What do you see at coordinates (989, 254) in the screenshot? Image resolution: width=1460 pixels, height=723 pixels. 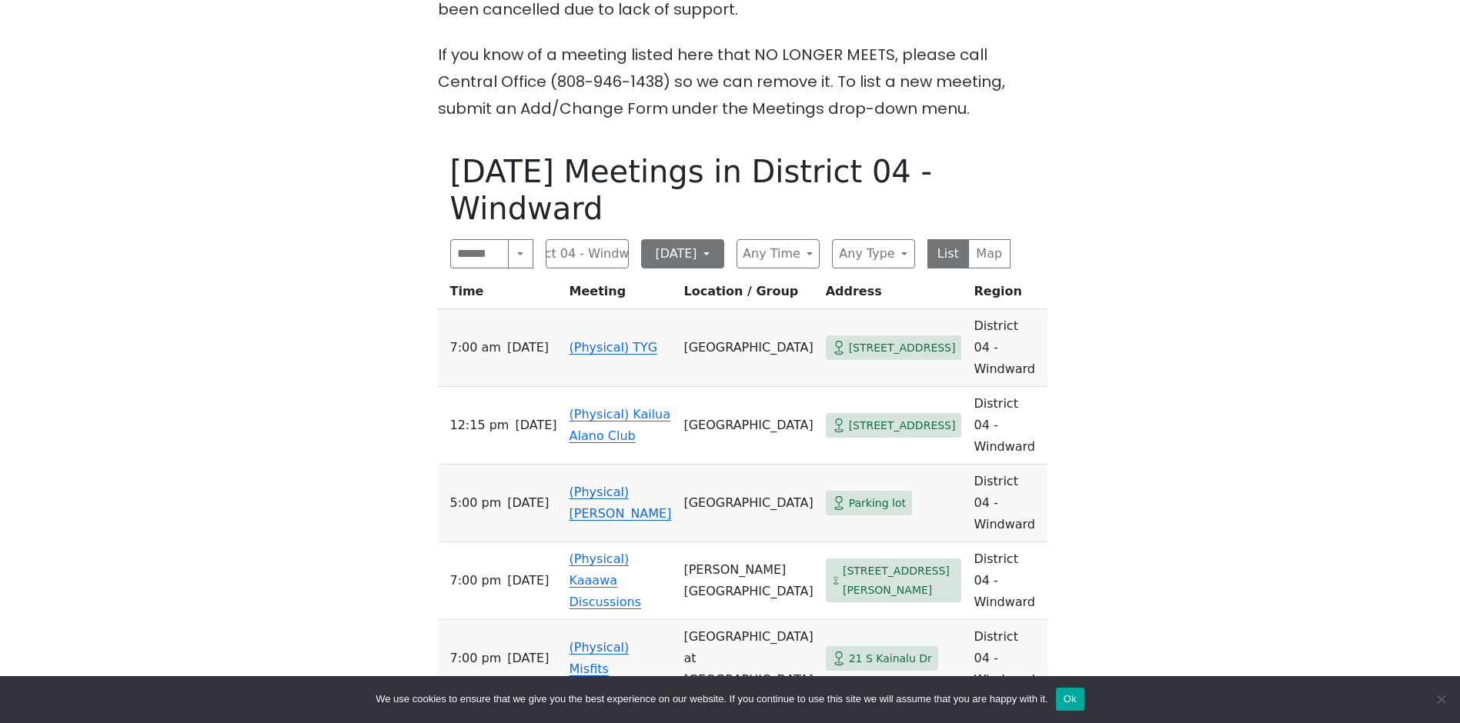 I see `button: Map` at bounding box center [989, 254].